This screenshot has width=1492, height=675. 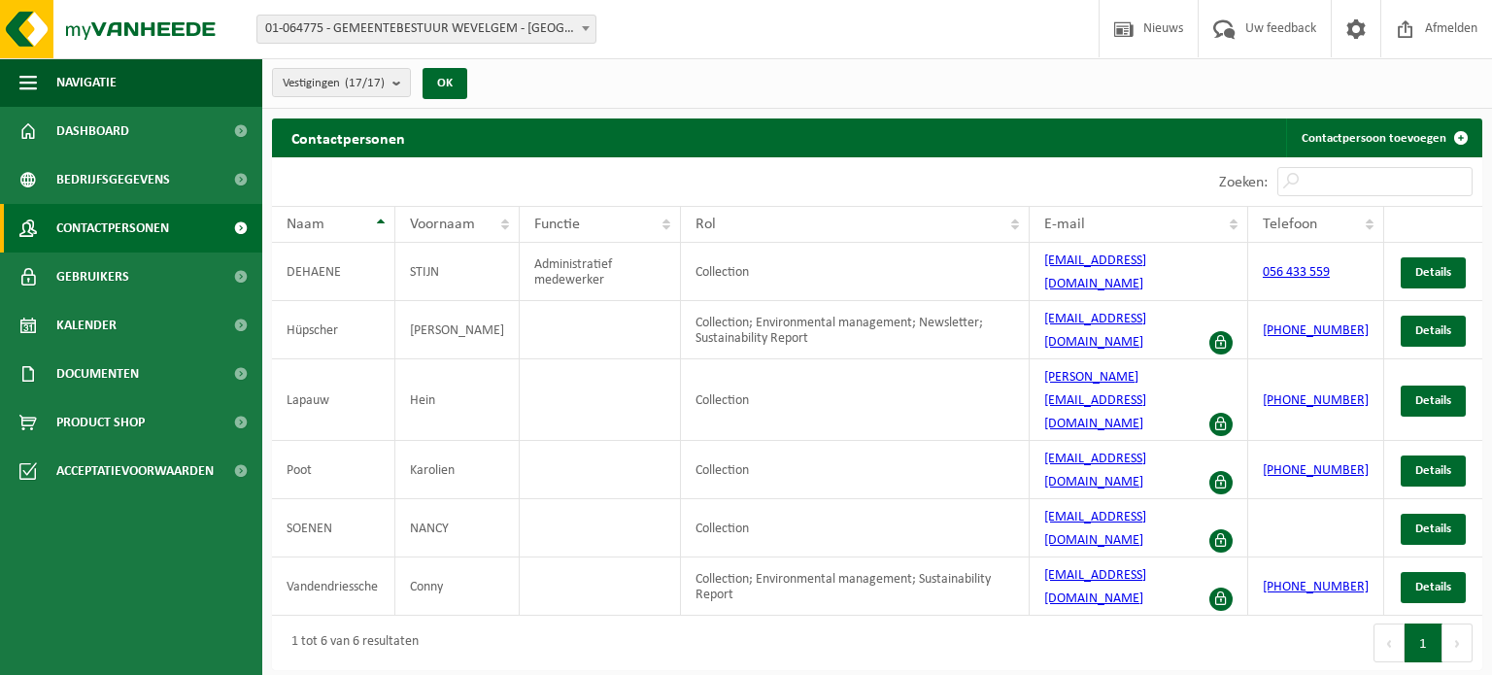 What do you see at coordinates (457, 400) in the screenshot?
I see `td: Hein` at bounding box center [457, 400].